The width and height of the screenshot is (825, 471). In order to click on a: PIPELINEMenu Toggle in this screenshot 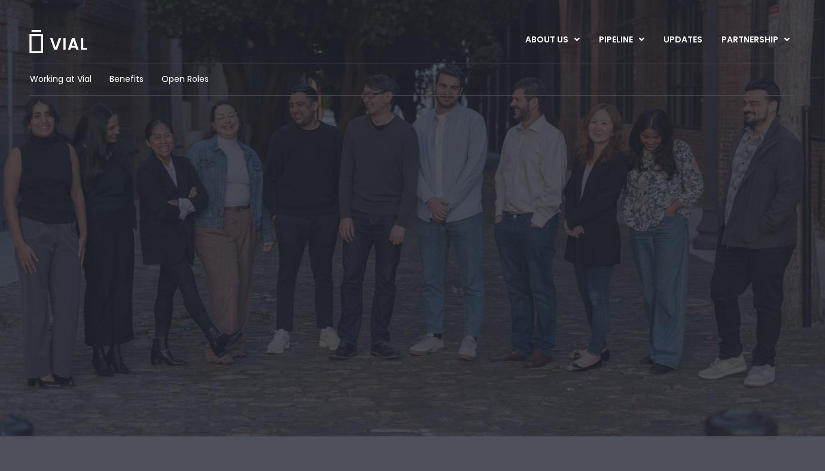, I will do `click(621, 40)`.